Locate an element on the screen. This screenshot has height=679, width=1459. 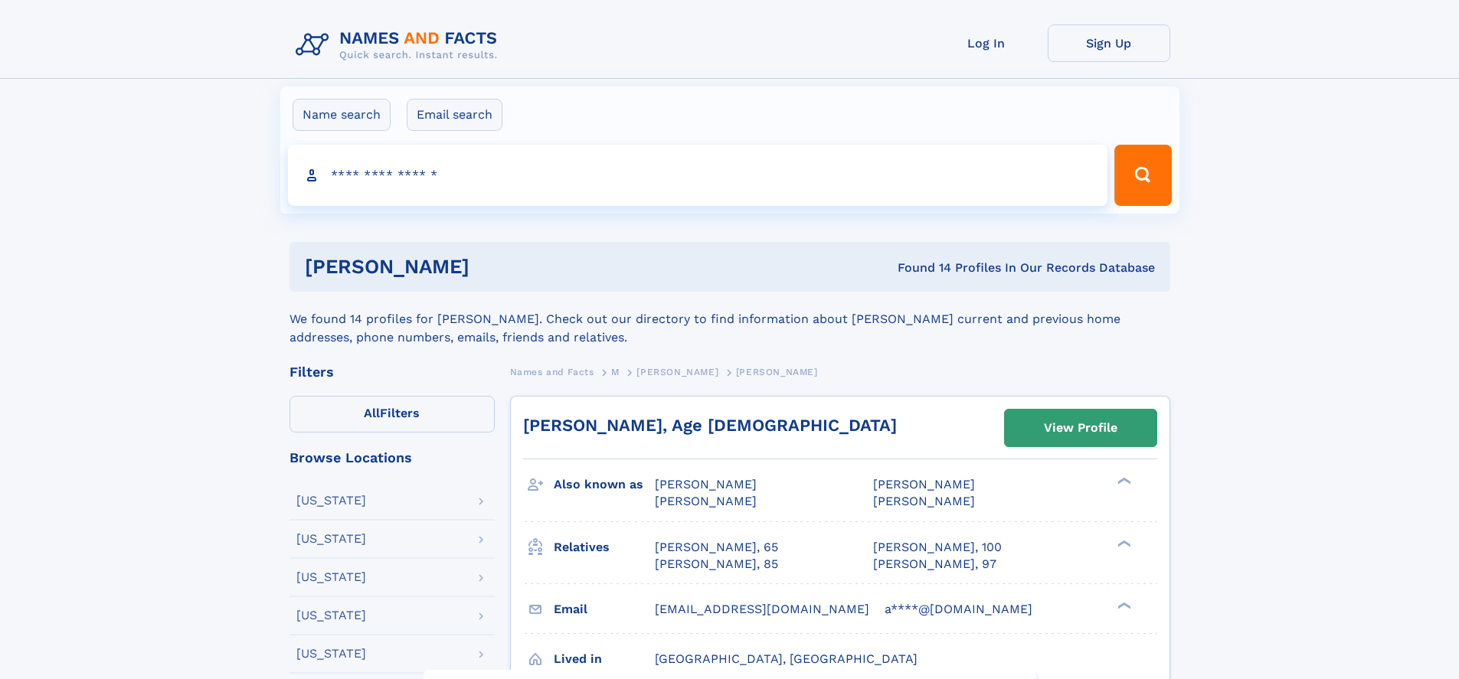
span: M is located at coordinates (615, 372).